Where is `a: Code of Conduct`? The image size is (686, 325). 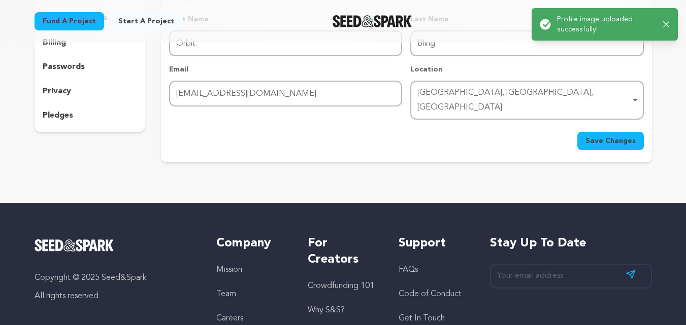
a: Code of Conduct is located at coordinates (430, 294).